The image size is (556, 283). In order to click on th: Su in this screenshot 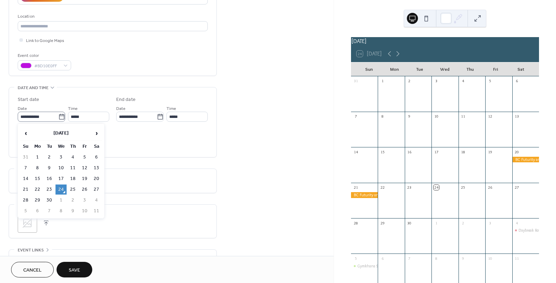, I will do `click(26, 146)`.